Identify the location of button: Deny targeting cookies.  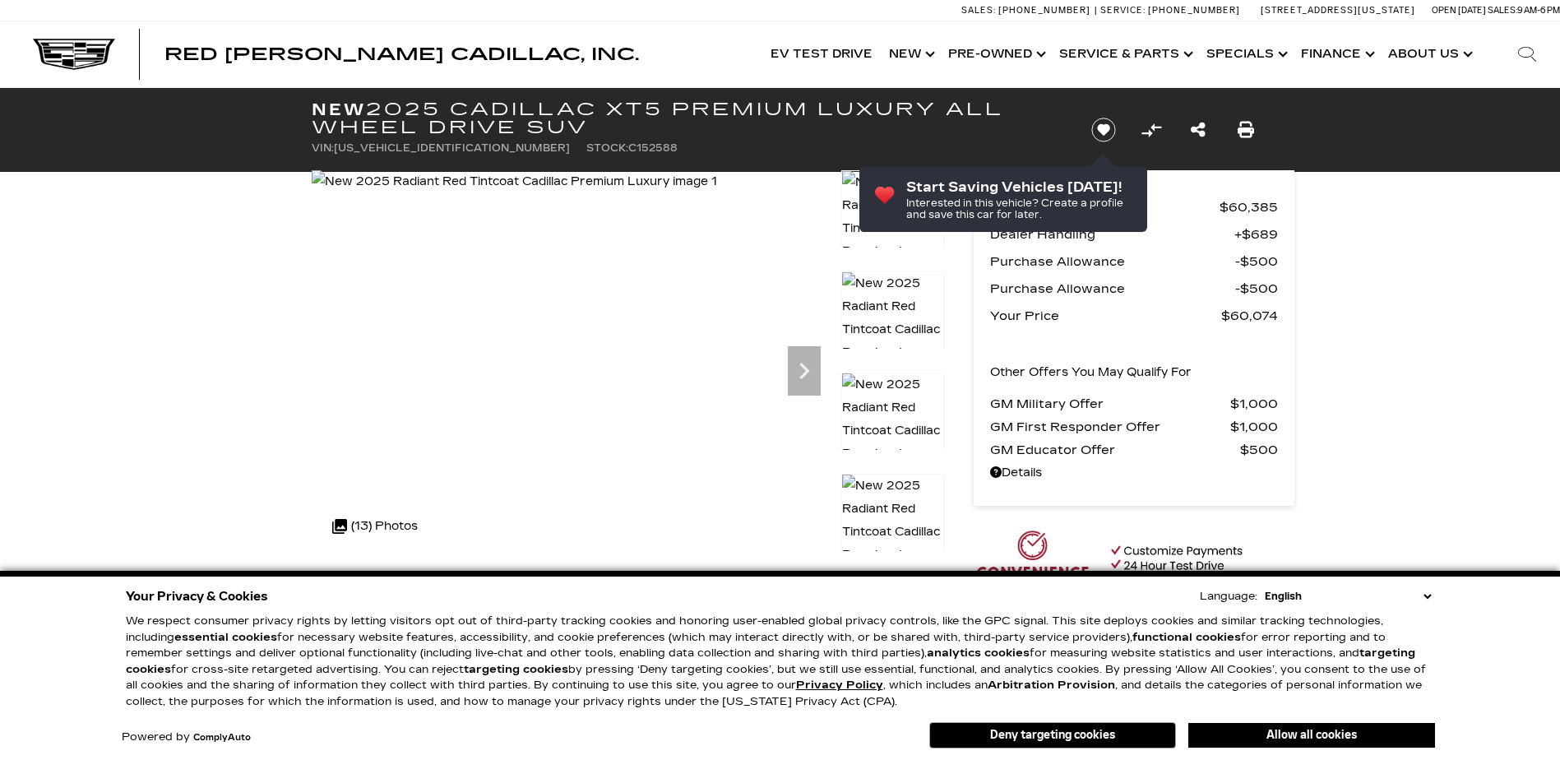
(1053, 735).